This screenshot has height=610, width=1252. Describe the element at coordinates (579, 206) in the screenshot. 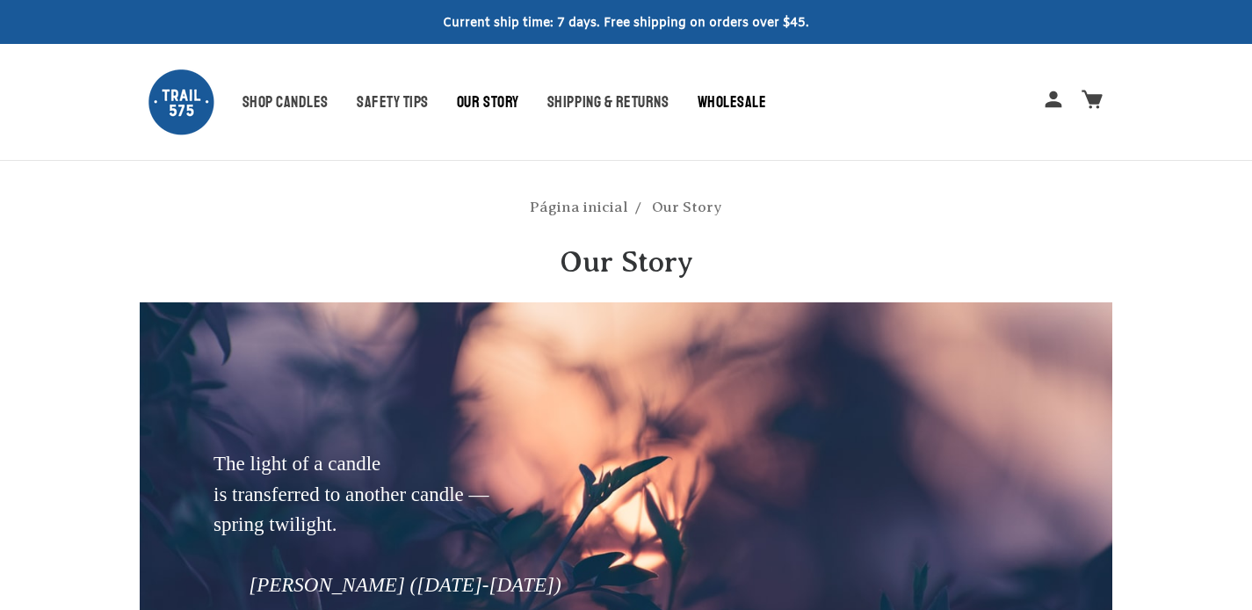

I see `span: Página inicial` at that location.